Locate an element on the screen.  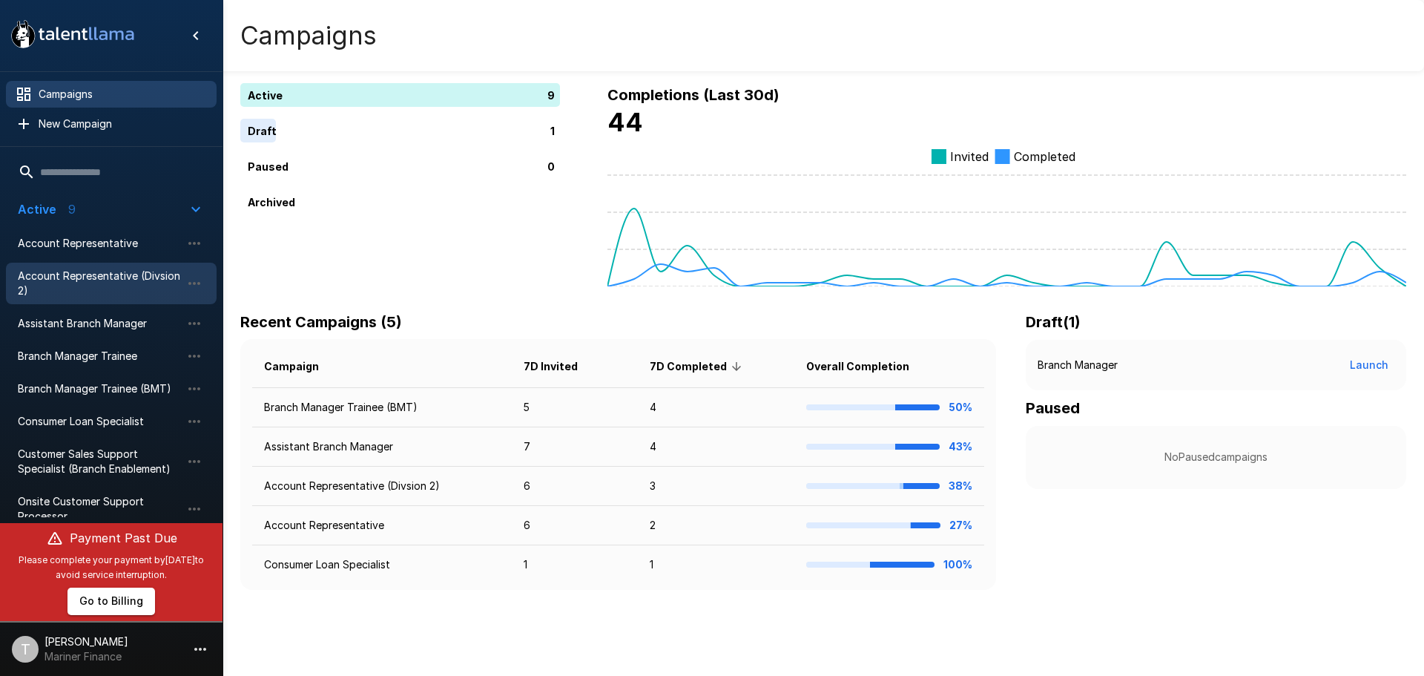
td: Account Representative is located at coordinates (382, 525).